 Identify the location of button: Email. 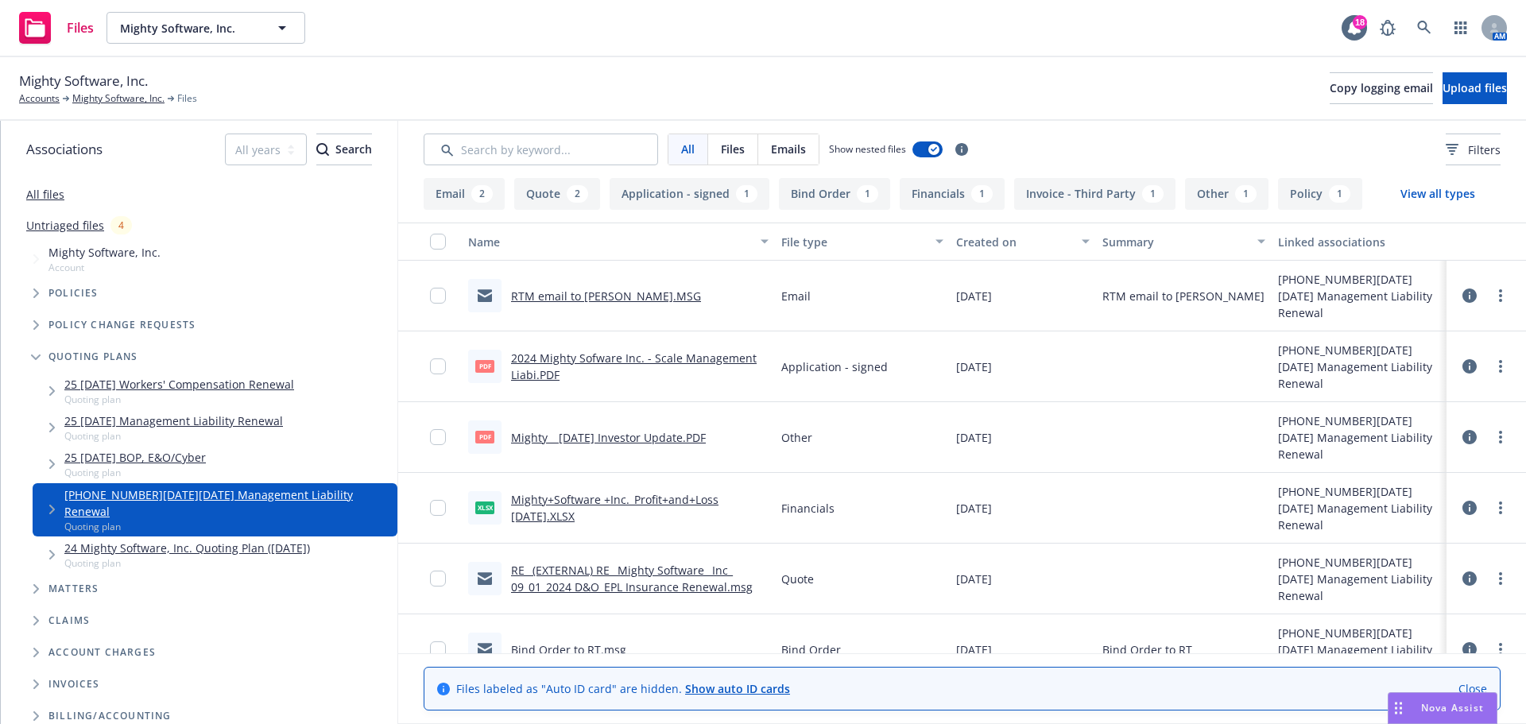
(464, 194).